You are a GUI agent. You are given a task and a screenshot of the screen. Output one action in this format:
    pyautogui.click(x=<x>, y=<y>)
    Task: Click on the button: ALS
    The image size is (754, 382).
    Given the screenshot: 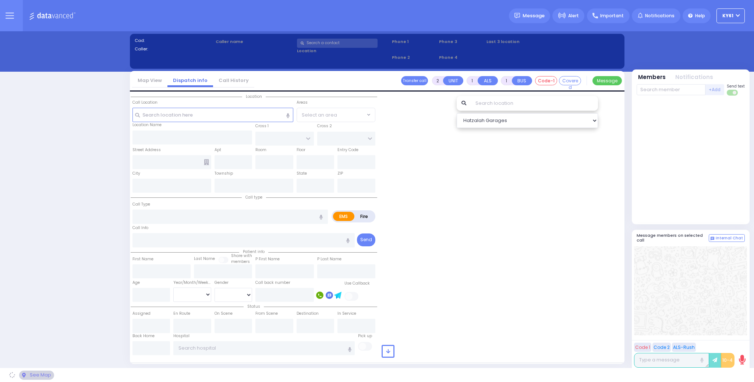 What is the action you would take?
    pyautogui.click(x=487, y=81)
    